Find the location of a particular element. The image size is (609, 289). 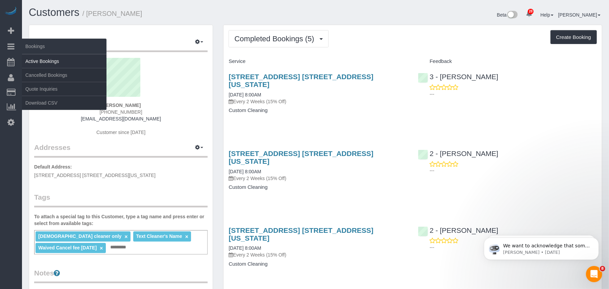

a: 28 is located at coordinates (529, 14).